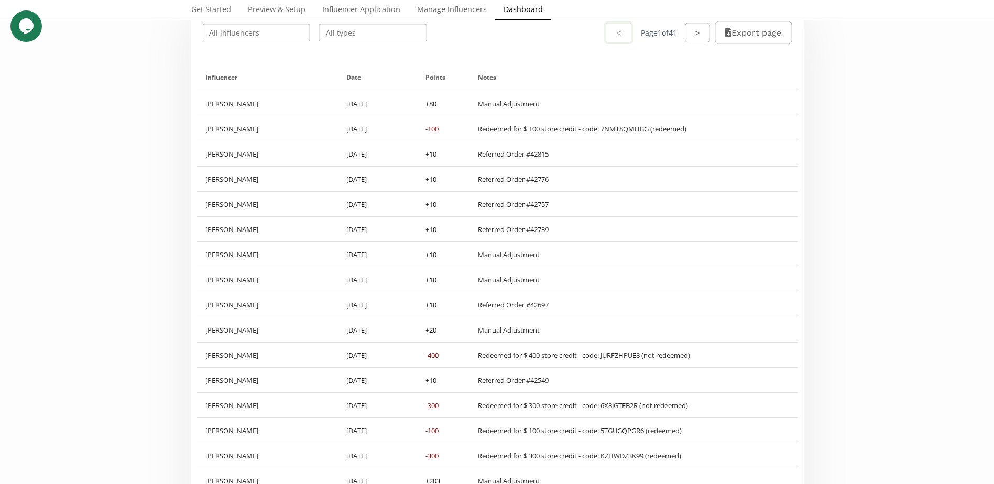  I want to click on div: Notes, so click(634, 77).